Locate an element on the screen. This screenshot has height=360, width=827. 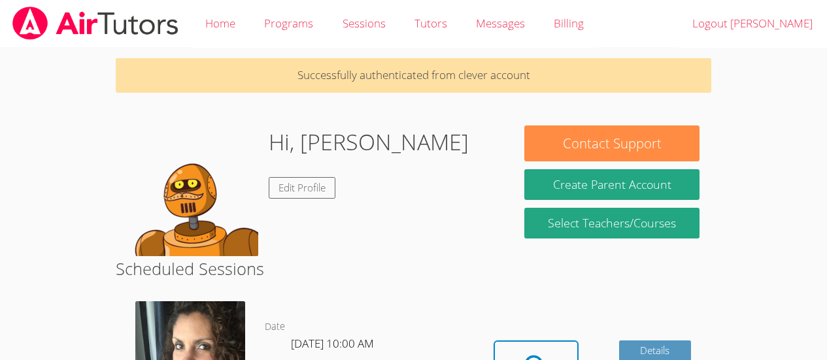
button: Create Parent Account is located at coordinates (611, 184).